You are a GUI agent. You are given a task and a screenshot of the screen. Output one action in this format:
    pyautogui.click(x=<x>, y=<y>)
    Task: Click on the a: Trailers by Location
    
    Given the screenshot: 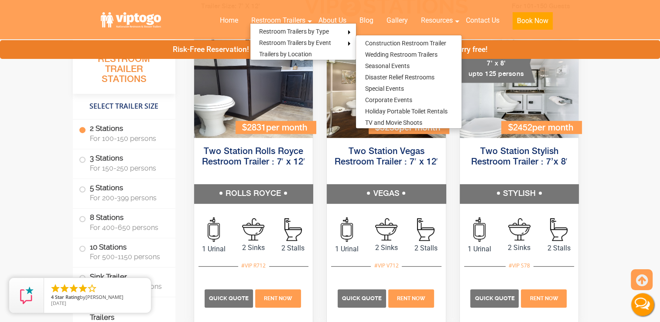 What is the action you would take?
    pyautogui.click(x=285, y=54)
    